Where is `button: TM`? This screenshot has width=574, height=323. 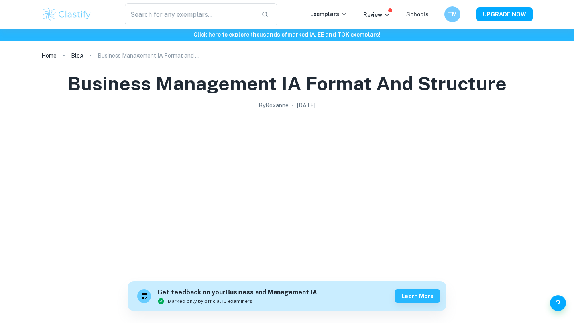
button: TM is located at coordinates (452, 14).